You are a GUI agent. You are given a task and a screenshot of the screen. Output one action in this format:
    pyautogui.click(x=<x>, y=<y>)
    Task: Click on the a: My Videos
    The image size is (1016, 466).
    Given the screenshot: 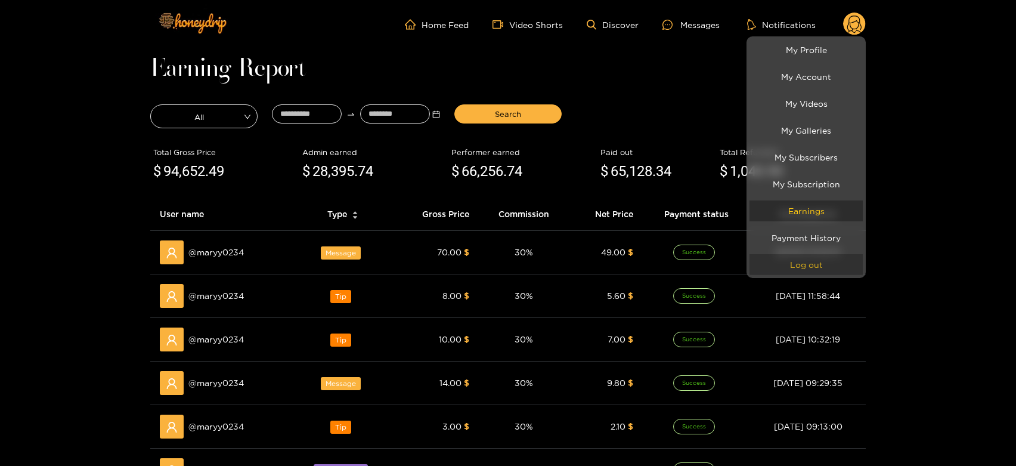 What is the action you would take?
    pyautogui.click(x=806, y=103)
    